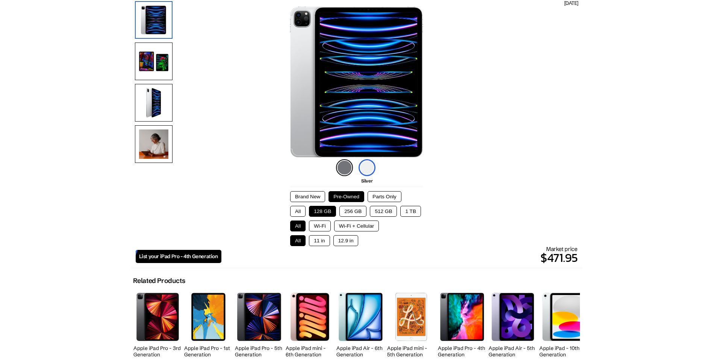 The height and width of the screenshot is (359, 713). I want to click on span: Silver, so click(367, 180).